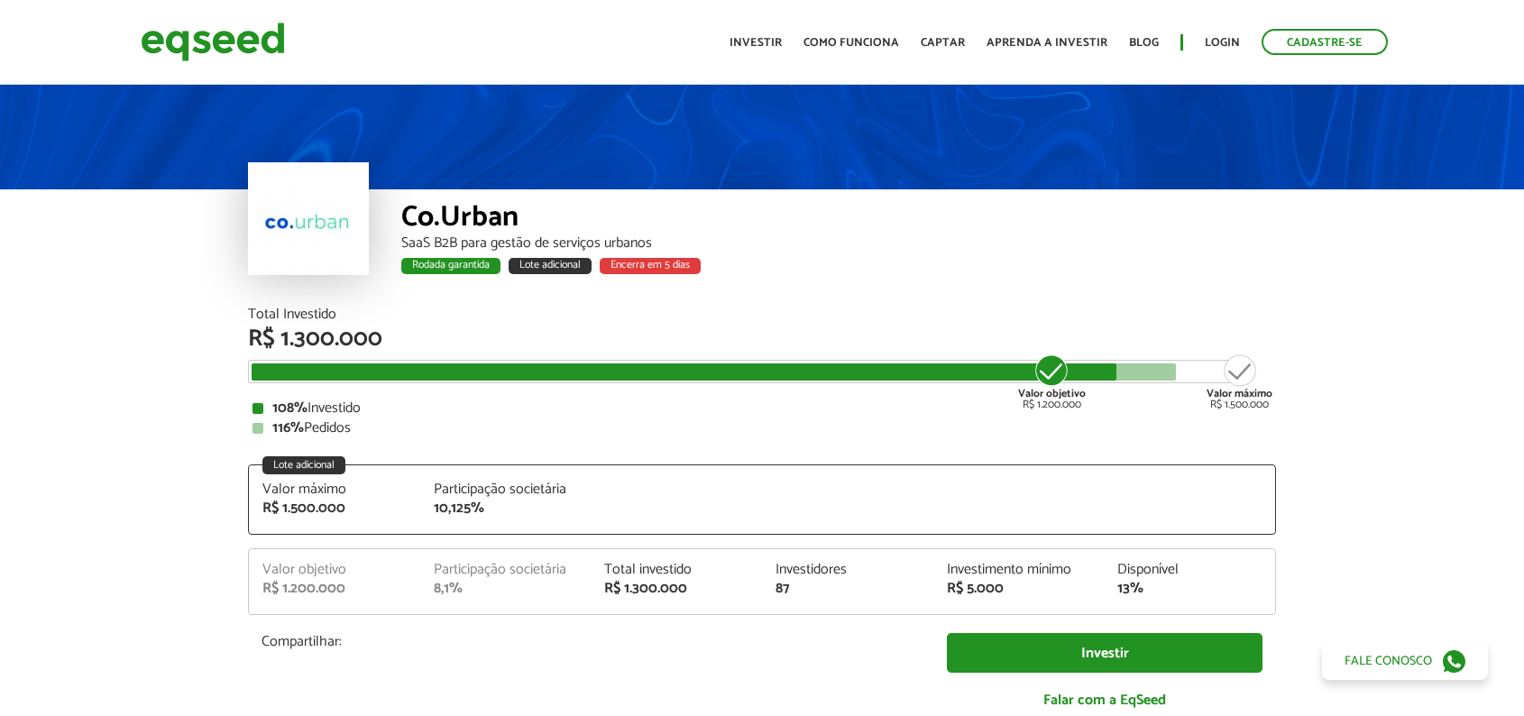 Image resolution: width=1524 pixels, height=716 pixels. Describe the element at coordinates (762, 428) in the screenshot. I see `div: Pedidos` at that location.